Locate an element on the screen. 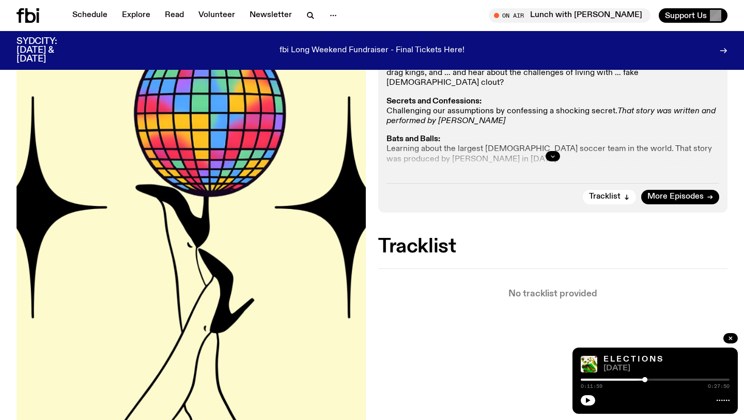 This screenshot has width=744, height=420. strong: Secrets and Confessions: is located at coordinates (434, 101).